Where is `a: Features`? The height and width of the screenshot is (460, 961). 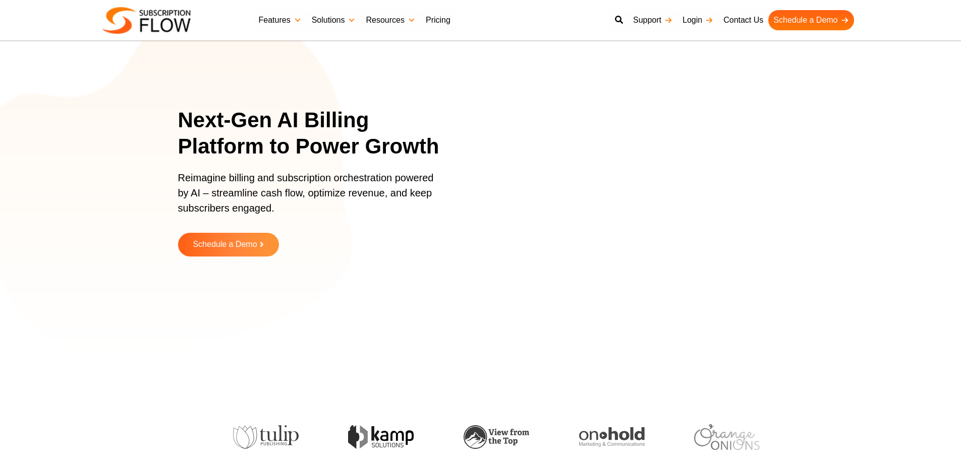 a: Features is located at coordinates (280, 20).